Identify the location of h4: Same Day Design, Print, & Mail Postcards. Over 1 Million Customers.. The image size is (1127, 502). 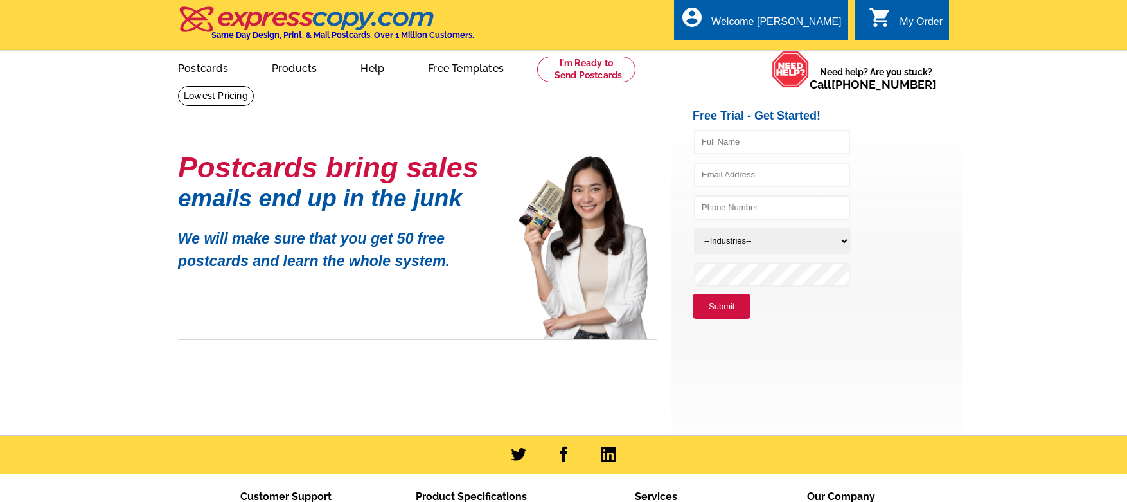
(342, 35).